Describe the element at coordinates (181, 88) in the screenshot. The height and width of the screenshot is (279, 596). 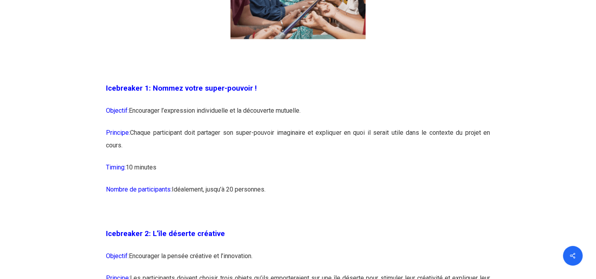
I see `span: Icebreaker 1: Nommez votre super-pouvoir !` at that location.